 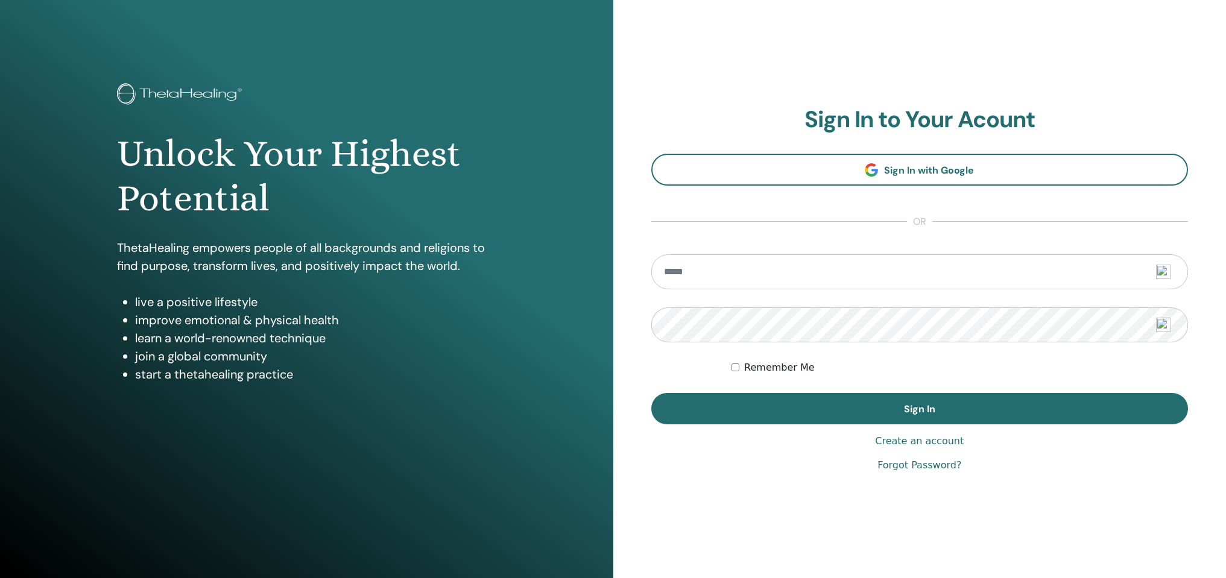 What do you see at coordinates (919, 120) in the screenshot?
I see `h2: Sign In to Your Acount` at bounding box center [919, 120].